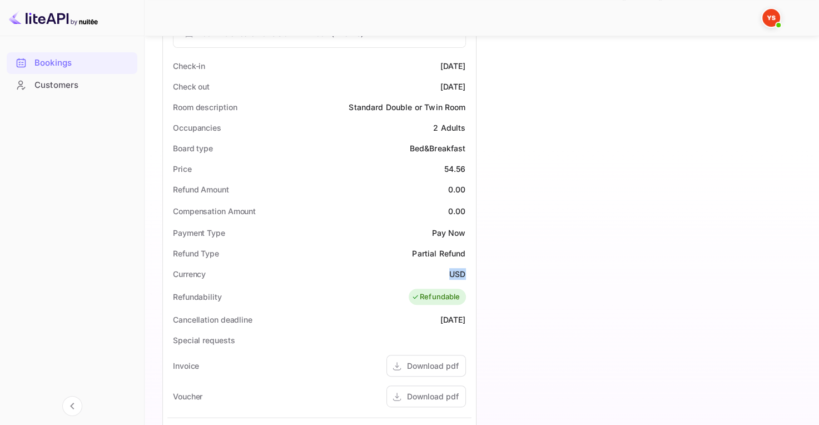  I want to click on ya-tr-span: Voucher, so click(187, 396).